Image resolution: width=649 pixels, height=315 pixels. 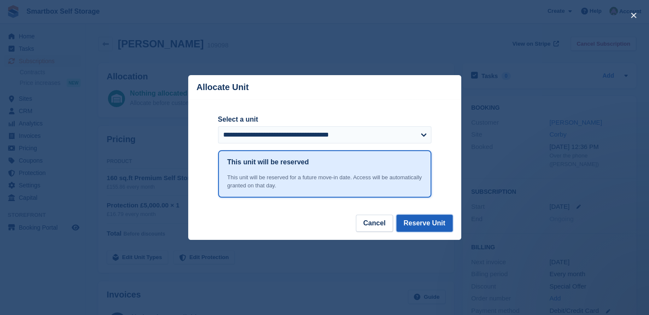 I want to click on h1: This unit will be reserved, so click(x=268, y=162).